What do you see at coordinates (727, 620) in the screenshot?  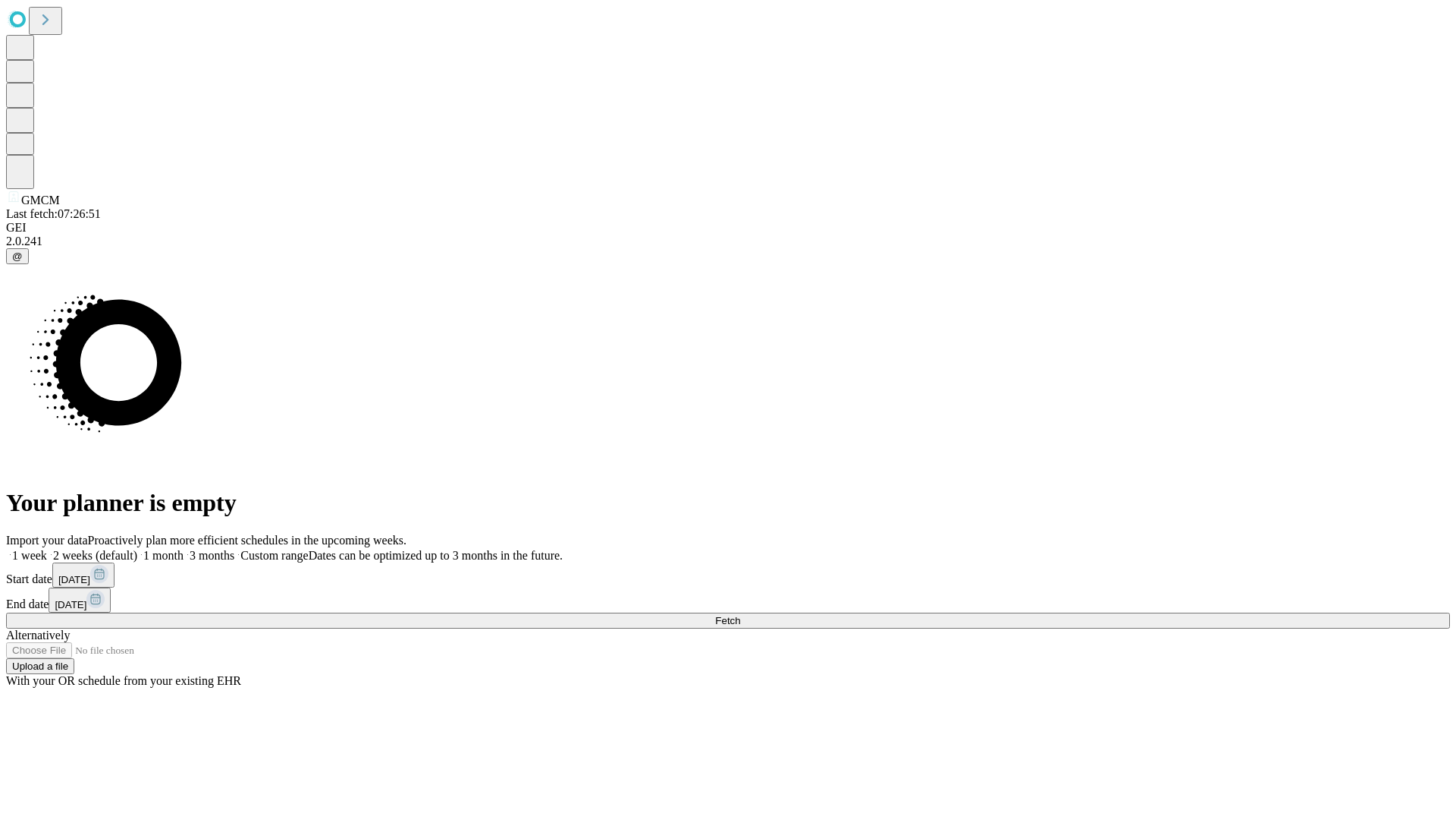 I see `span: Fetch` at bounding box center [727, 620].